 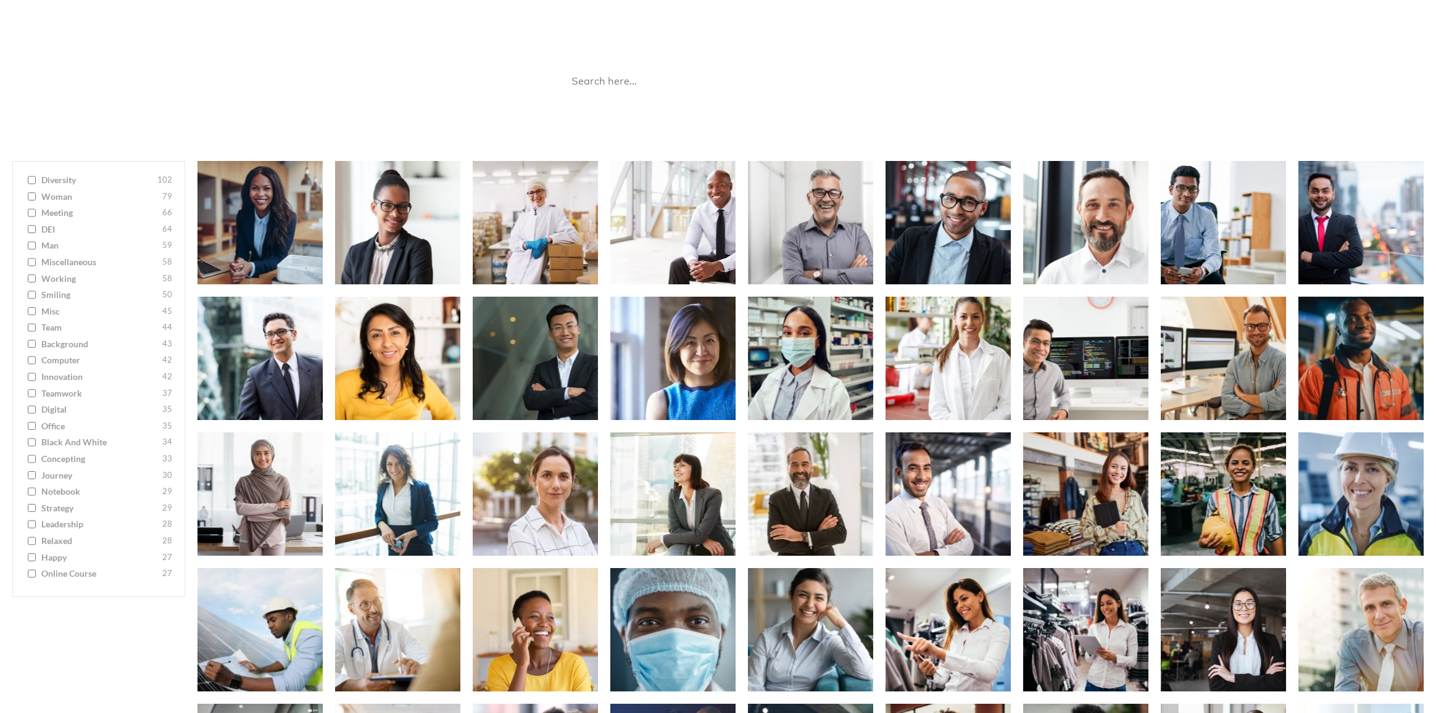 I want to click on span: miscellaneous, so click(x=100, y=262).